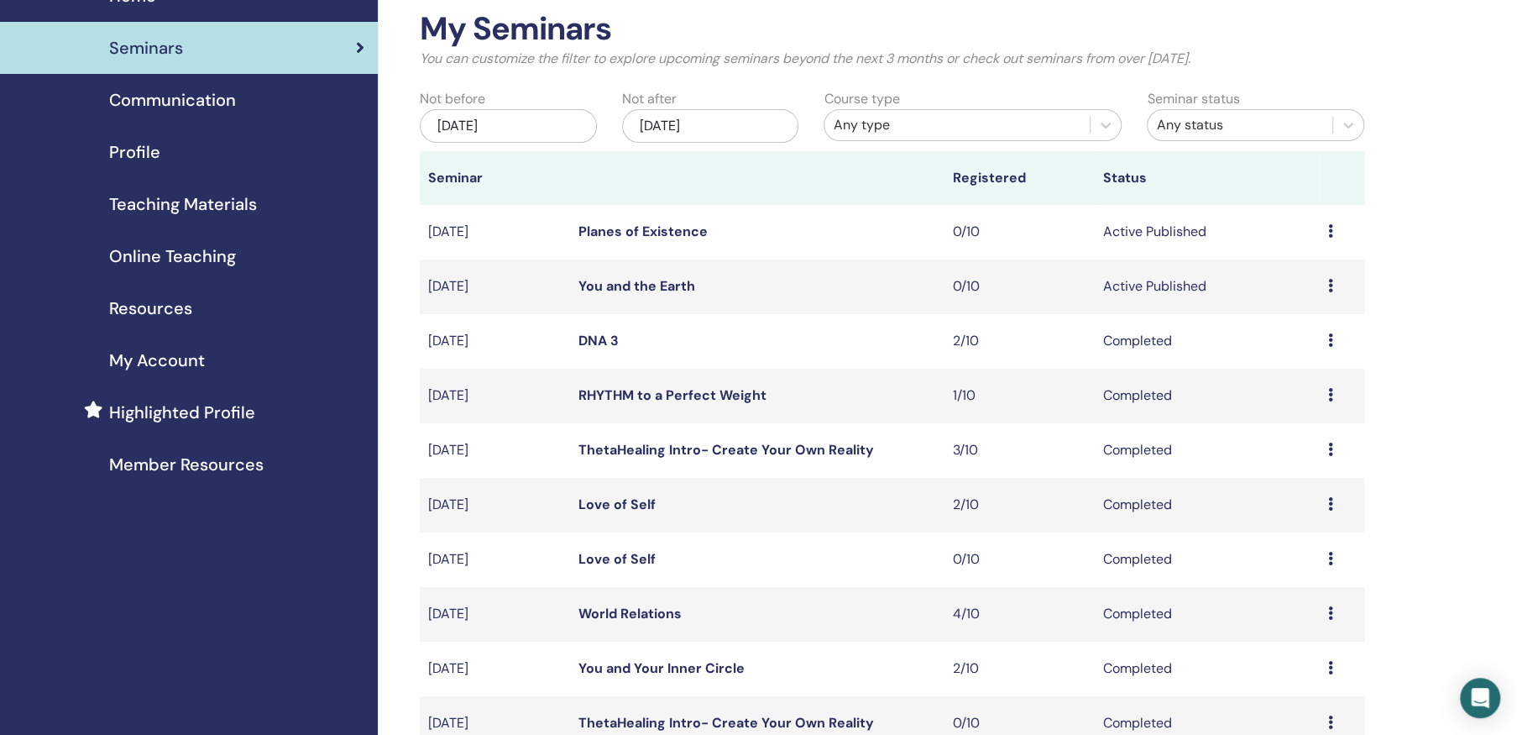 The height and width of the screenshot is (735, 1517). What do you see at coordinates (636, 285) in the screenshot?
I see `a: You and the Earth` at bounding box center [636, 285].